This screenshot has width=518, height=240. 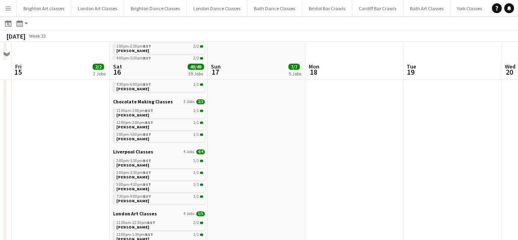 What do you see at coordinates (155, 8) in the screenshot?
I see `button: Brighton Dance Classes` at bounding box center [155, 8].